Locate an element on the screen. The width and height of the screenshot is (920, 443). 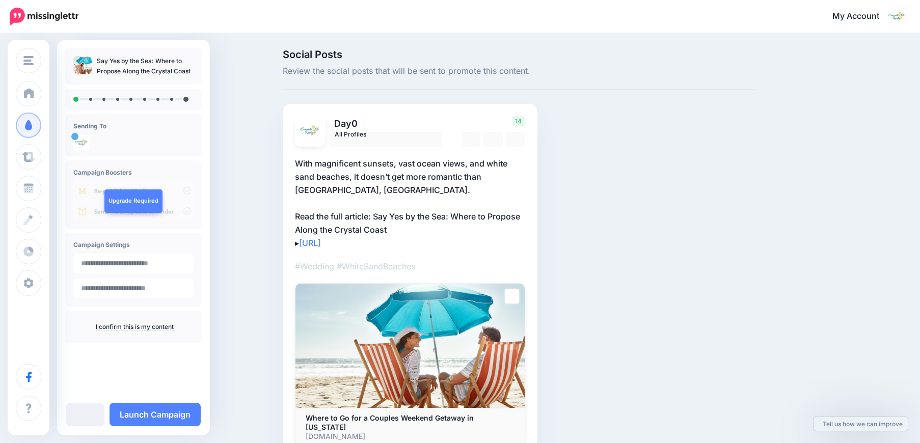
h4: Sending To is located at coordinates (133, 126).